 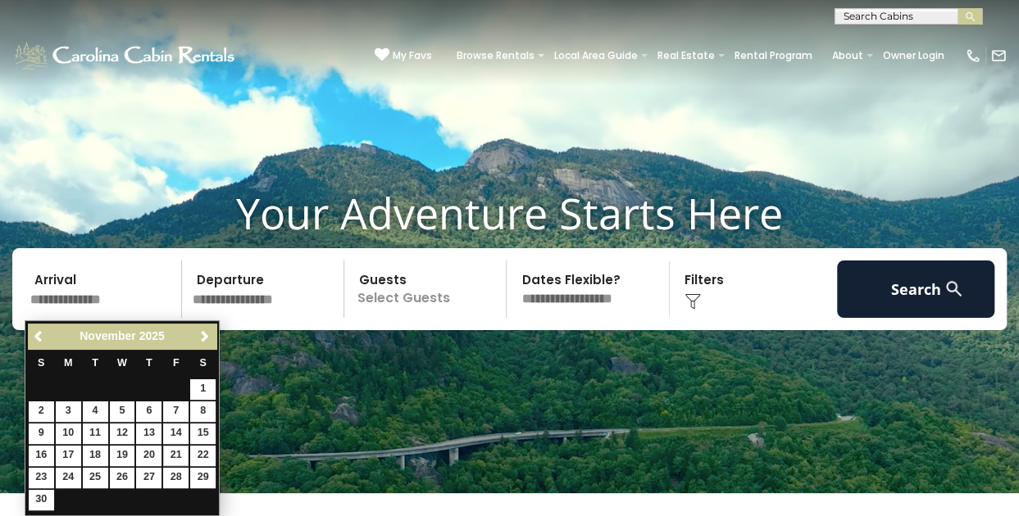 I want to click on a: 9, so click(x=41, y=434).